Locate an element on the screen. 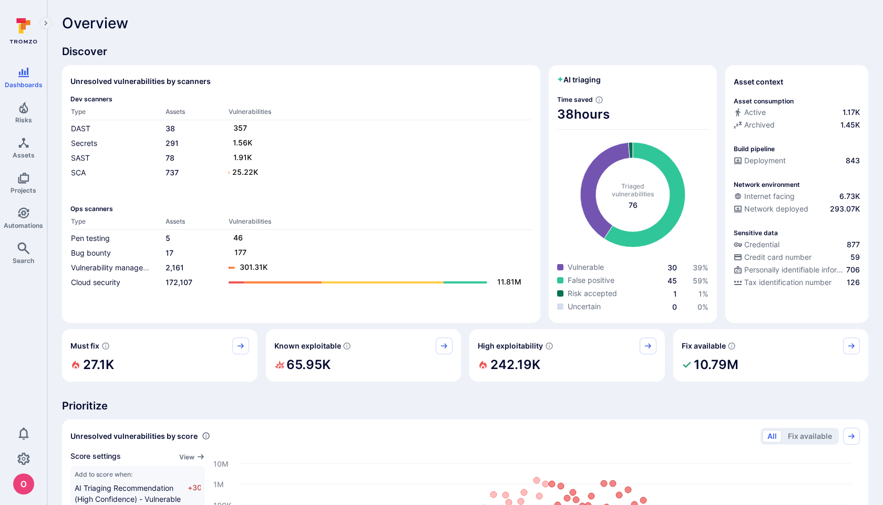 This screenshot has height=505, width=883. div: Fix available is located at coordinates (771, 356).